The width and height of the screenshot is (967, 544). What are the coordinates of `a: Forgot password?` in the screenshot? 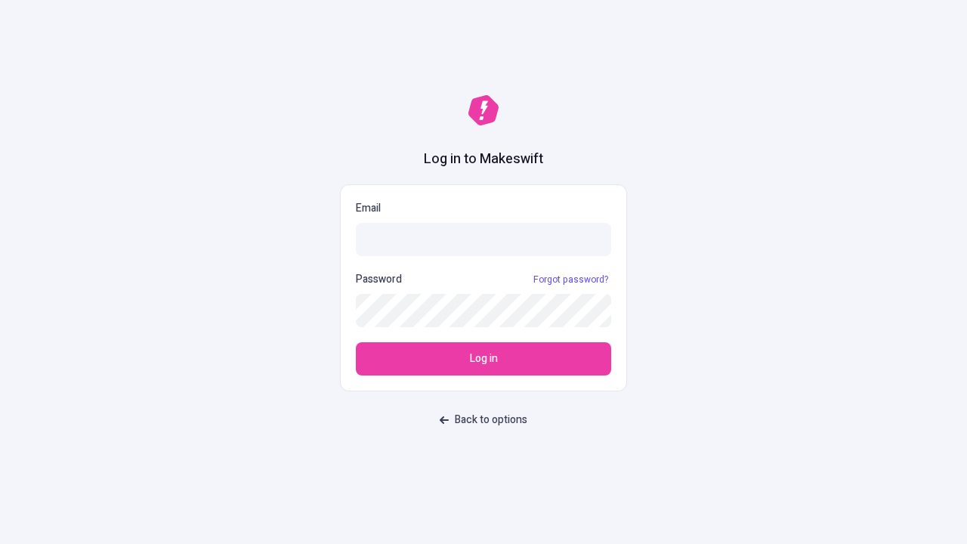 It's located at (570, 279).